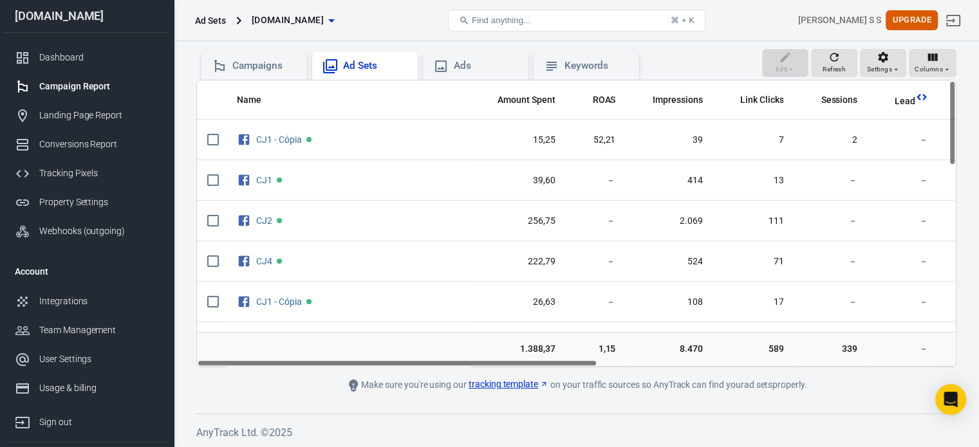  Describe the element at coordinates (830, 349) in the screenshot. I see `span: 339` at that location.